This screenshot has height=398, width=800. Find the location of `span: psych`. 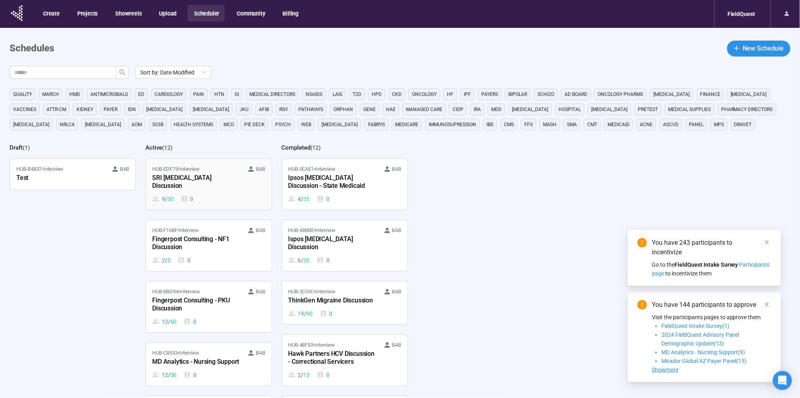

span: psych is located at coordinates (283, 125).